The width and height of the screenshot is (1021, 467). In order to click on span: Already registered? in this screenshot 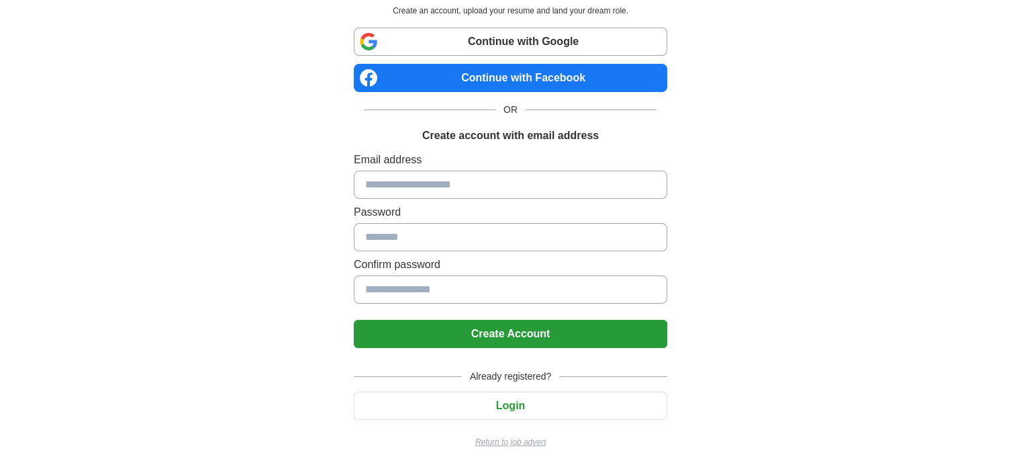, I will do `click(510, 376)`.